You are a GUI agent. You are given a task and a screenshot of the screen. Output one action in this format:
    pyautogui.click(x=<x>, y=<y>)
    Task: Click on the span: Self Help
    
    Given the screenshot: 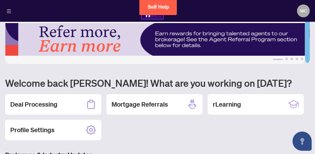 What is the action you would take?
    pyautogui.click(x=158, y=7)
    